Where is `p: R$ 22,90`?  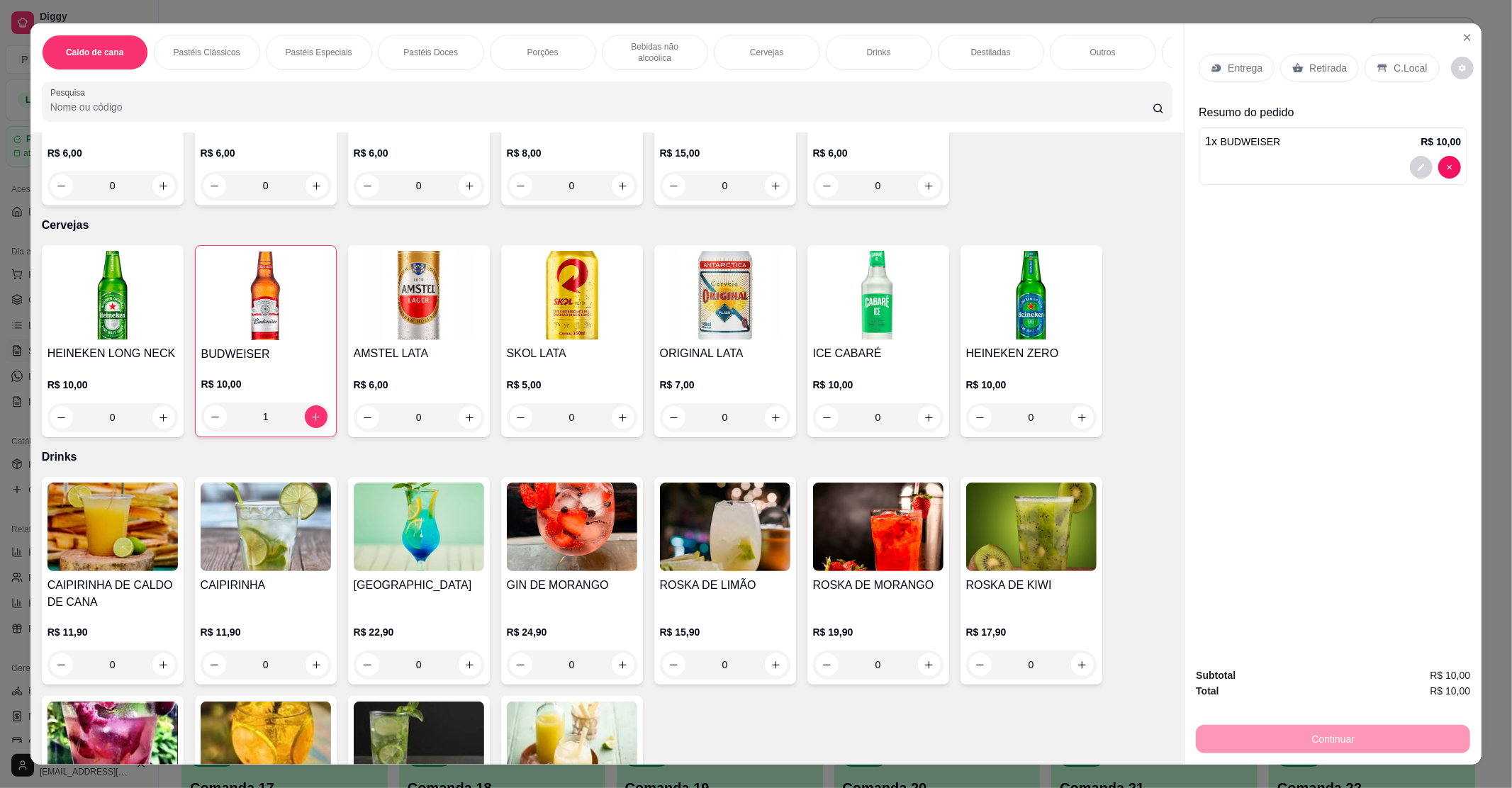 p: R$ 22,90 is located at coordinates (419, 632).